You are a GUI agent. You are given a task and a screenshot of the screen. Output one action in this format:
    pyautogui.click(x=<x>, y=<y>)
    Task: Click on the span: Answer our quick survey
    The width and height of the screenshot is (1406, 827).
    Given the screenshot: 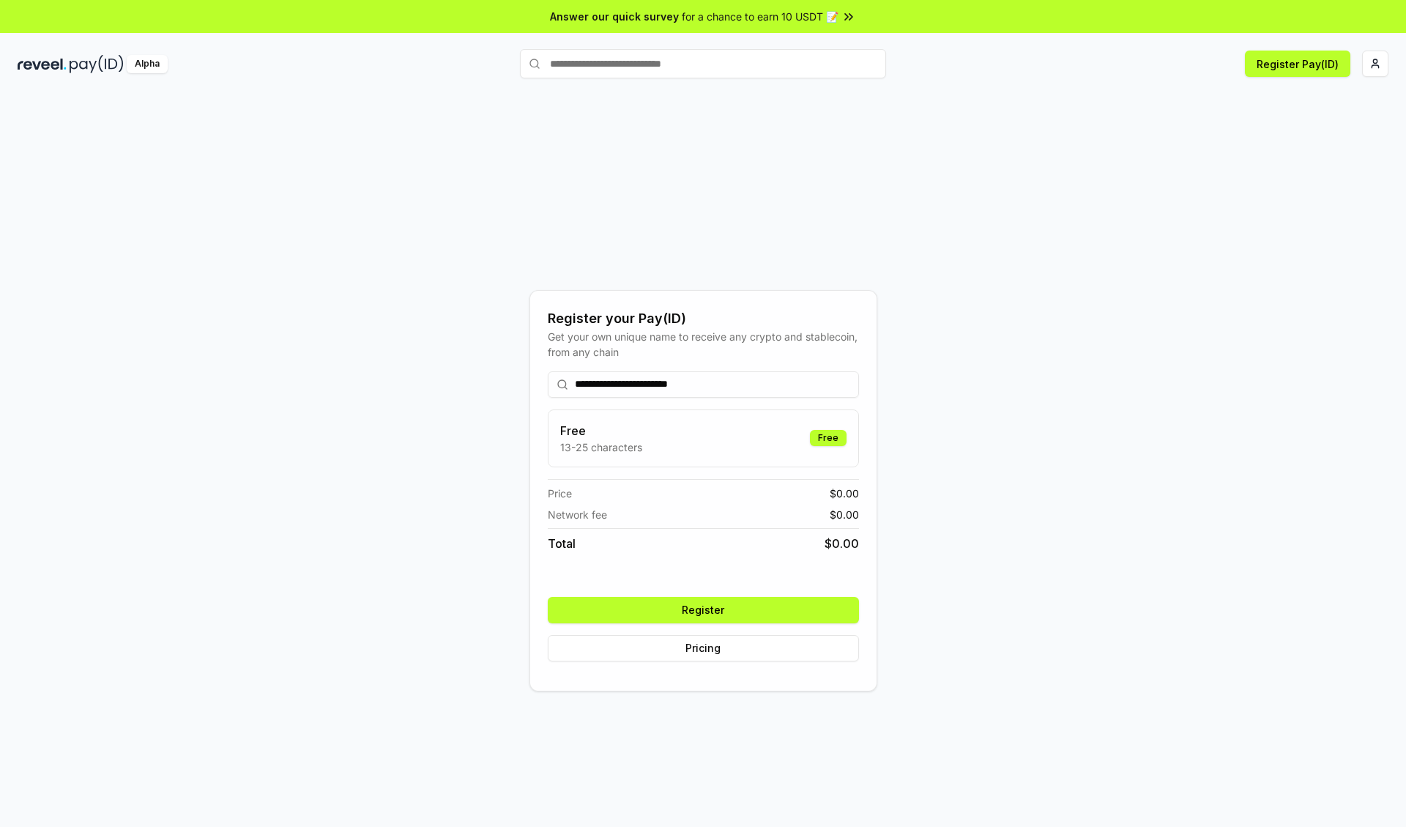 What is the action you would take?
    pyautogui.click(x=614, y=16)
    